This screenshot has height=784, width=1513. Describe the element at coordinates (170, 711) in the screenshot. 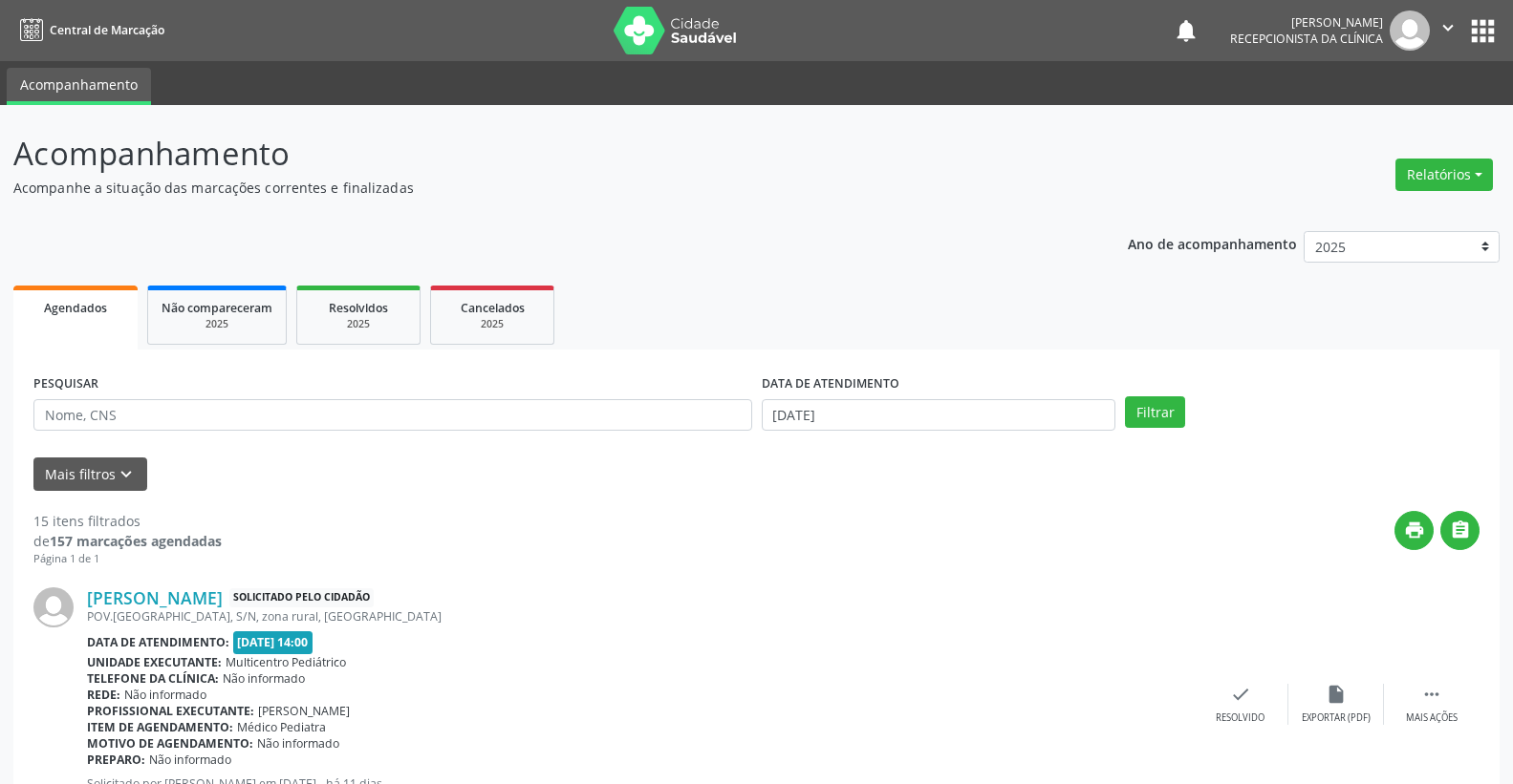

I see `b: Profissional executante:` at that location.